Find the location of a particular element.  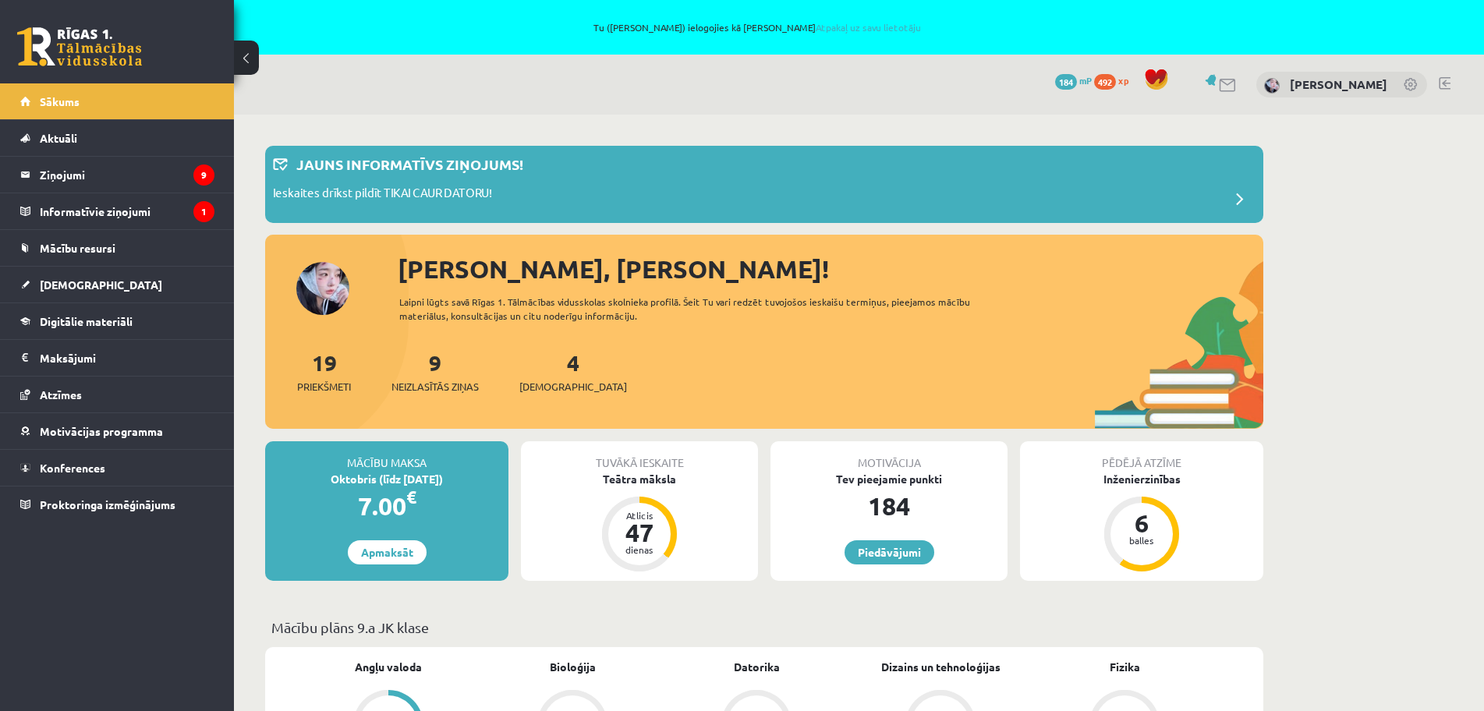

div: Motivācija is located at coordinates (889, 456).